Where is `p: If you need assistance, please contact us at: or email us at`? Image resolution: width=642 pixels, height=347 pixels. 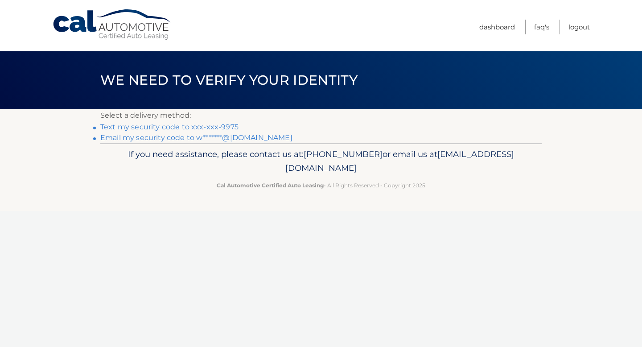 p: If you need assistance, please contact us at: or email us at is located at coordinates (321, 161).